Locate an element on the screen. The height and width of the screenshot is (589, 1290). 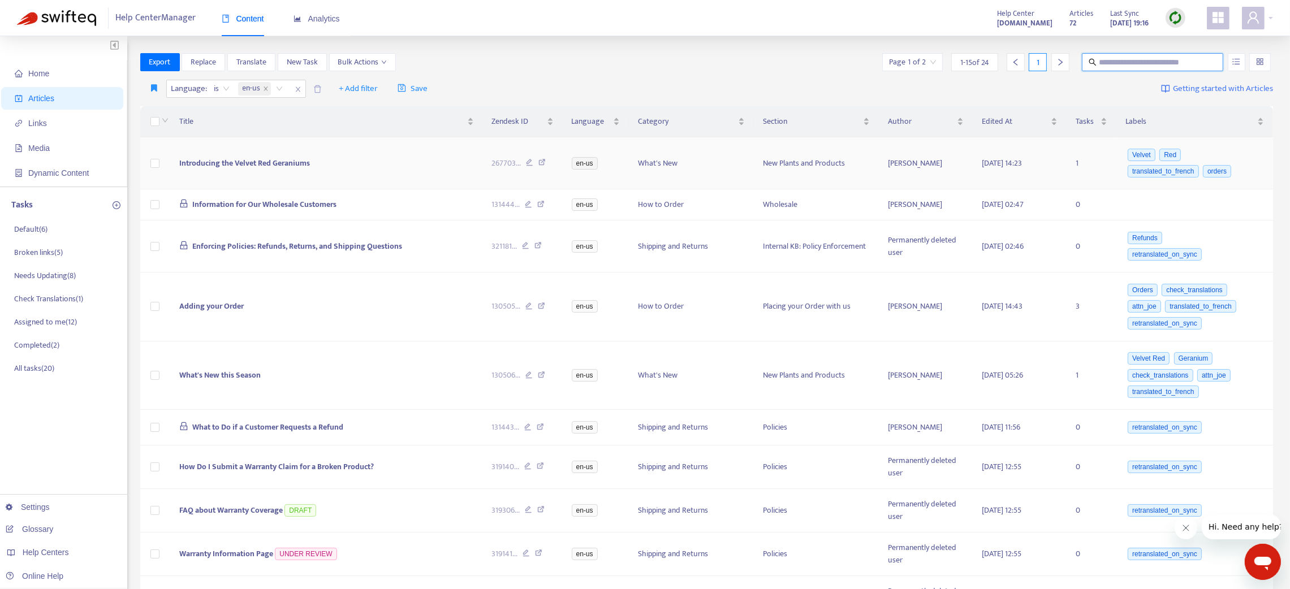
span: Language : is located at coordinates (188, 89).